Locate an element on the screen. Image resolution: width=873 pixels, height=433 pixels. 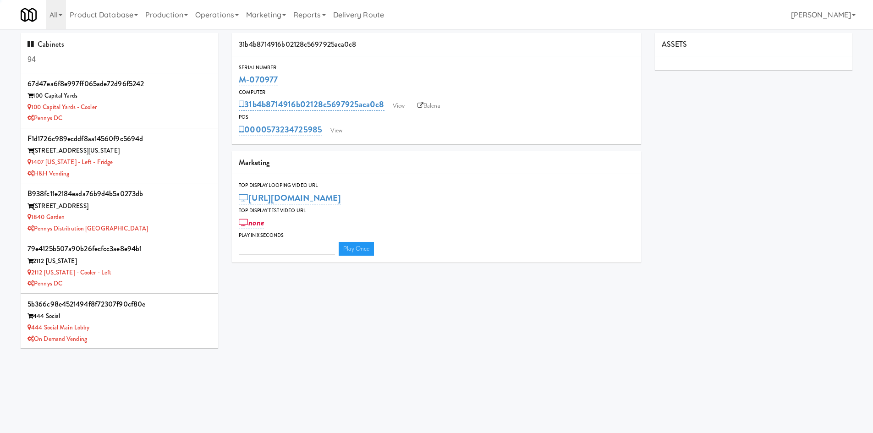
div: b938fc11e2184eada76b9d4b5a0273db is located at coordinates (119, 194).